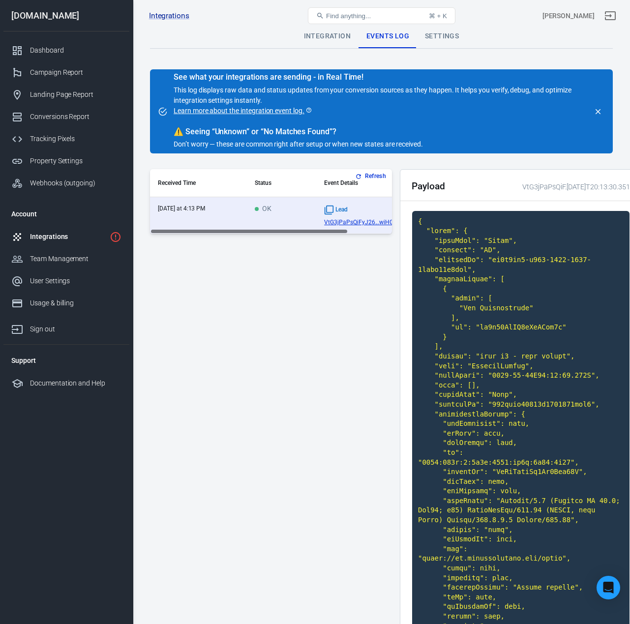 The height and width of the screenshot is (624, 630). What do you see at coordinates (76, 183) in the screenshot?
I see `div: Webhooks (outgoing)` at bounding box center [76, 183].